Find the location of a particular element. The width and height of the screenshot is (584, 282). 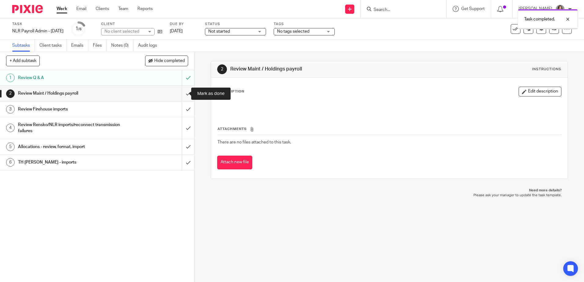

a: Client tasks is located at coordinates (53, 45).